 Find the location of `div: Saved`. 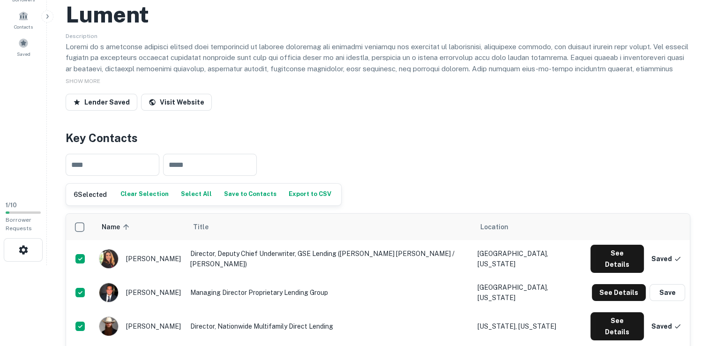

div: Saved is located at coordinates (23, 47).